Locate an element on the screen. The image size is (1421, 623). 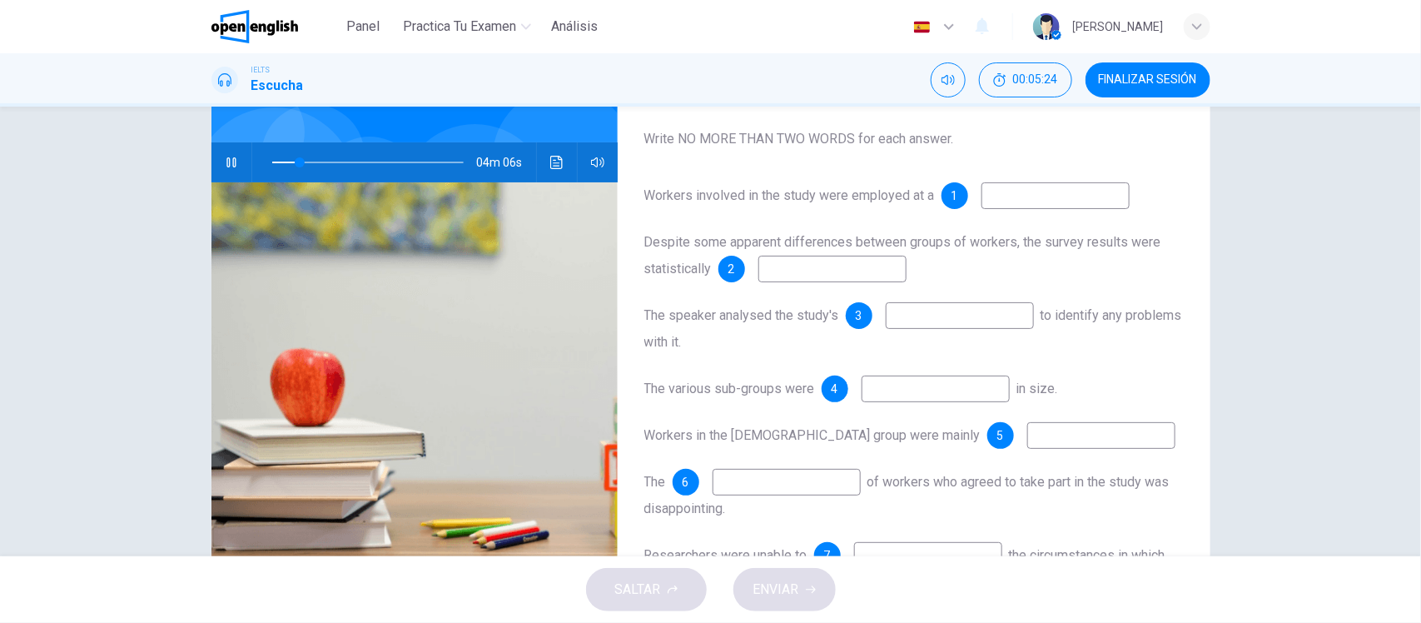
span: Panel is located at coordinates (363, 27).